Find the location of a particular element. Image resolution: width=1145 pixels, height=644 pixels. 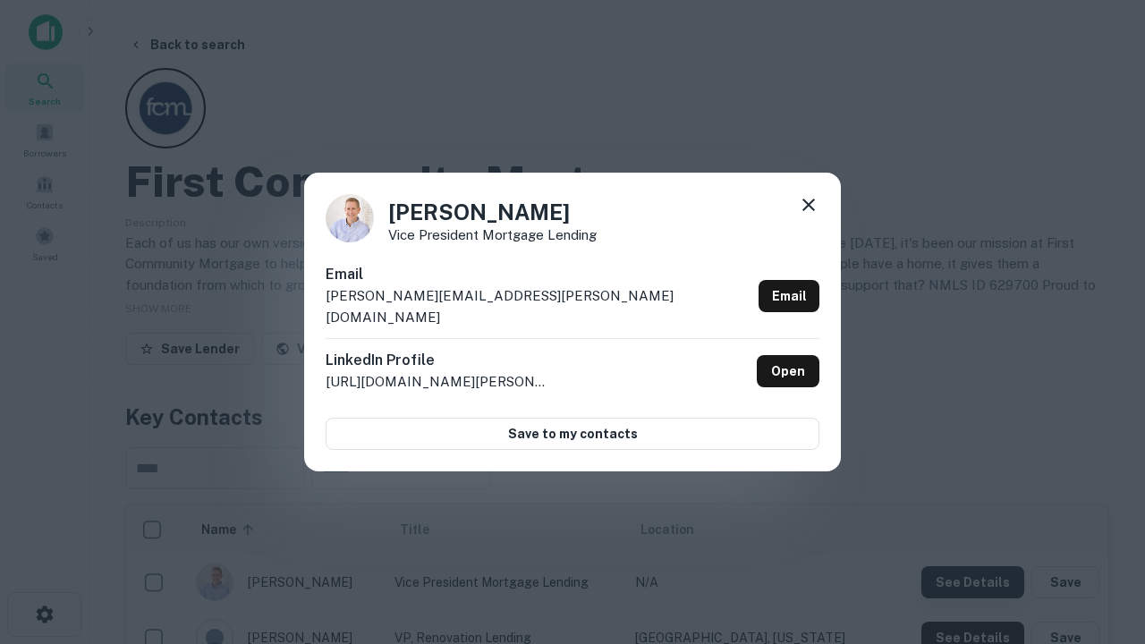

a: Email is located at coordinates (789, 296).